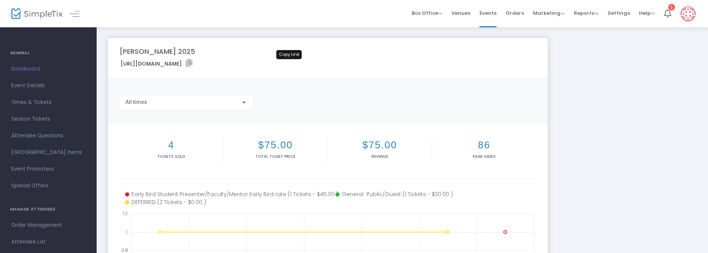 This screenshot has width=708, height=253. What do you see at coordinates (484, 156) in the screenshot?
I see `p: Page Views` at bounding box center [484, 156].